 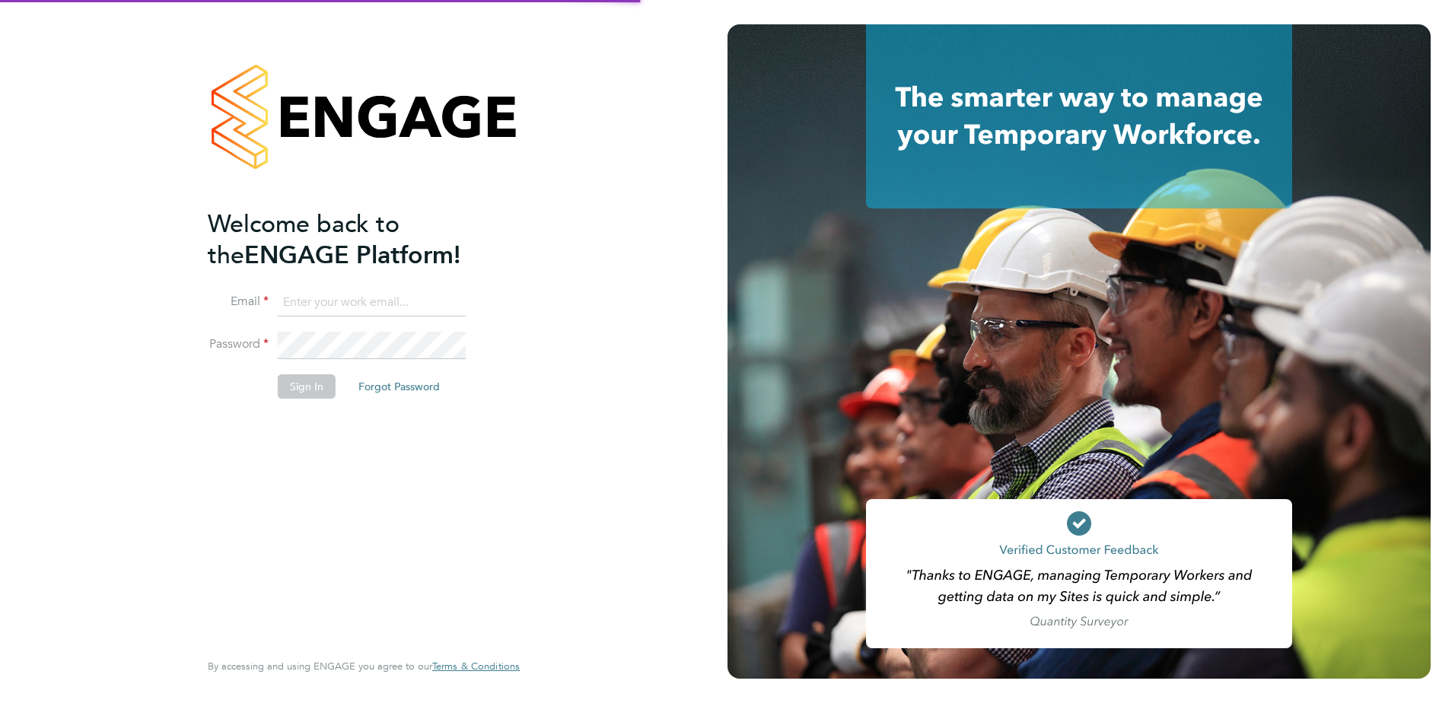 What do you see at coordinates (371, 303) in the screenshot?
I see `input: Enter your work email...` at bounding box center [371, 303].